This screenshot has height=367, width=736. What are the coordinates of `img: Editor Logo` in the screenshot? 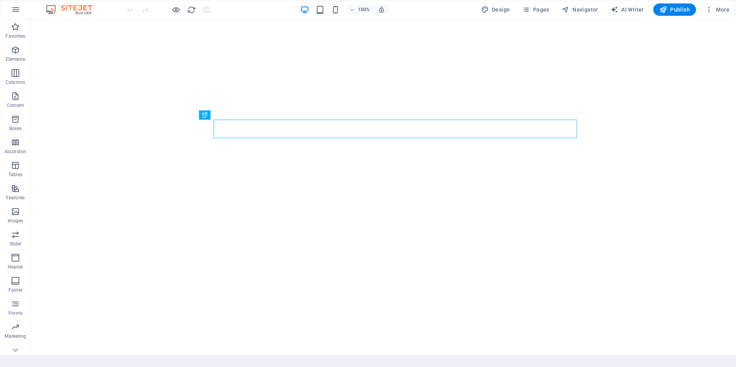 It's located at (73, 10).